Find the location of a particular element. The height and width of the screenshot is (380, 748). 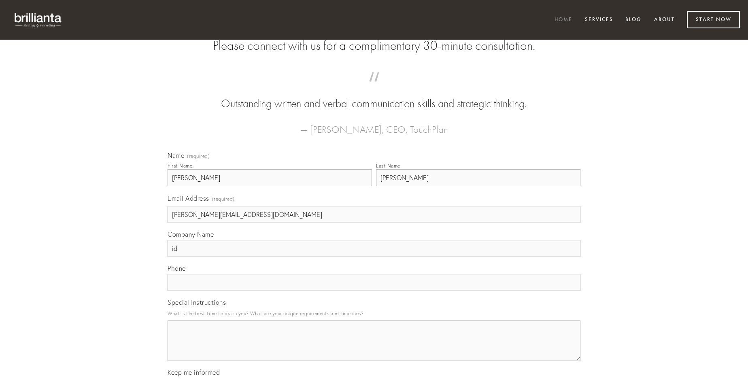

span: Company Name is located at coordinates (191, 234).